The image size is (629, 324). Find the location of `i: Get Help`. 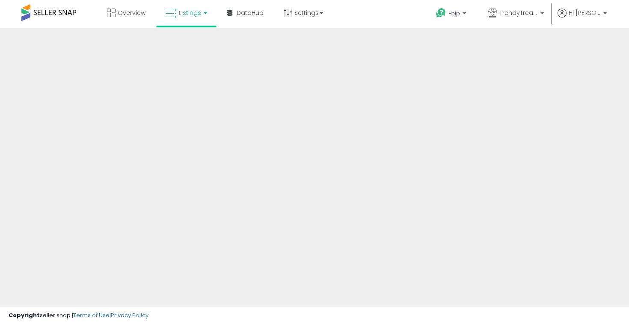

i: Get Help is located at coordinates (441, 13).